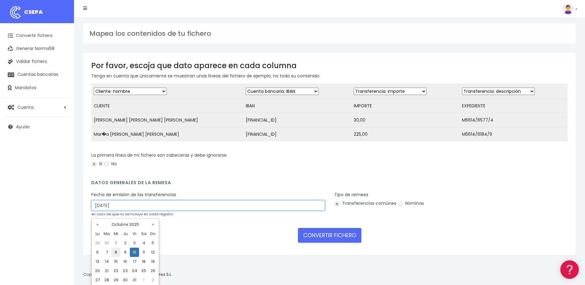  Describe the element at coordinates (329, 76) in the screenshot. I see `p: Tenga en cuenta que únicamente se muestran unas líneas del fichero de ejemplo, no todo su contenido.` at that location.